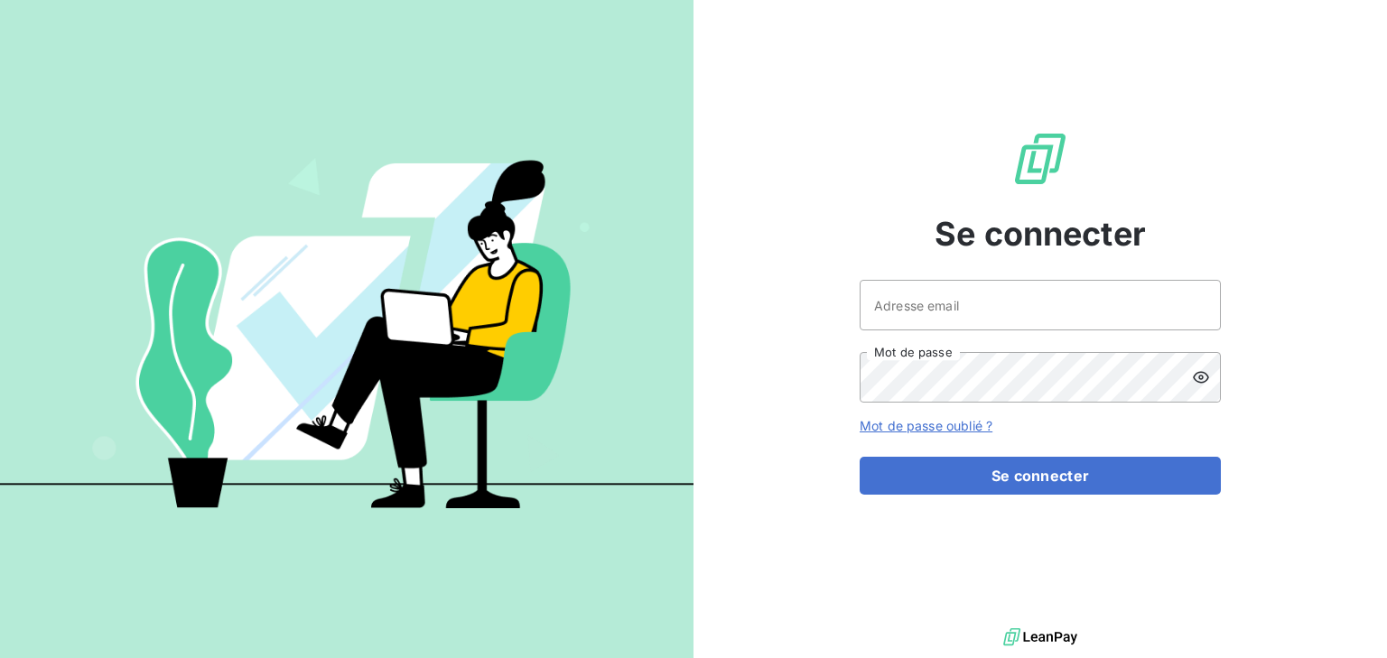 The width and height of the screenshot is (1387, 658). Describe the element at coordinates (1040, 234) in the screenshot. I see `span: Se connecter` at that location.